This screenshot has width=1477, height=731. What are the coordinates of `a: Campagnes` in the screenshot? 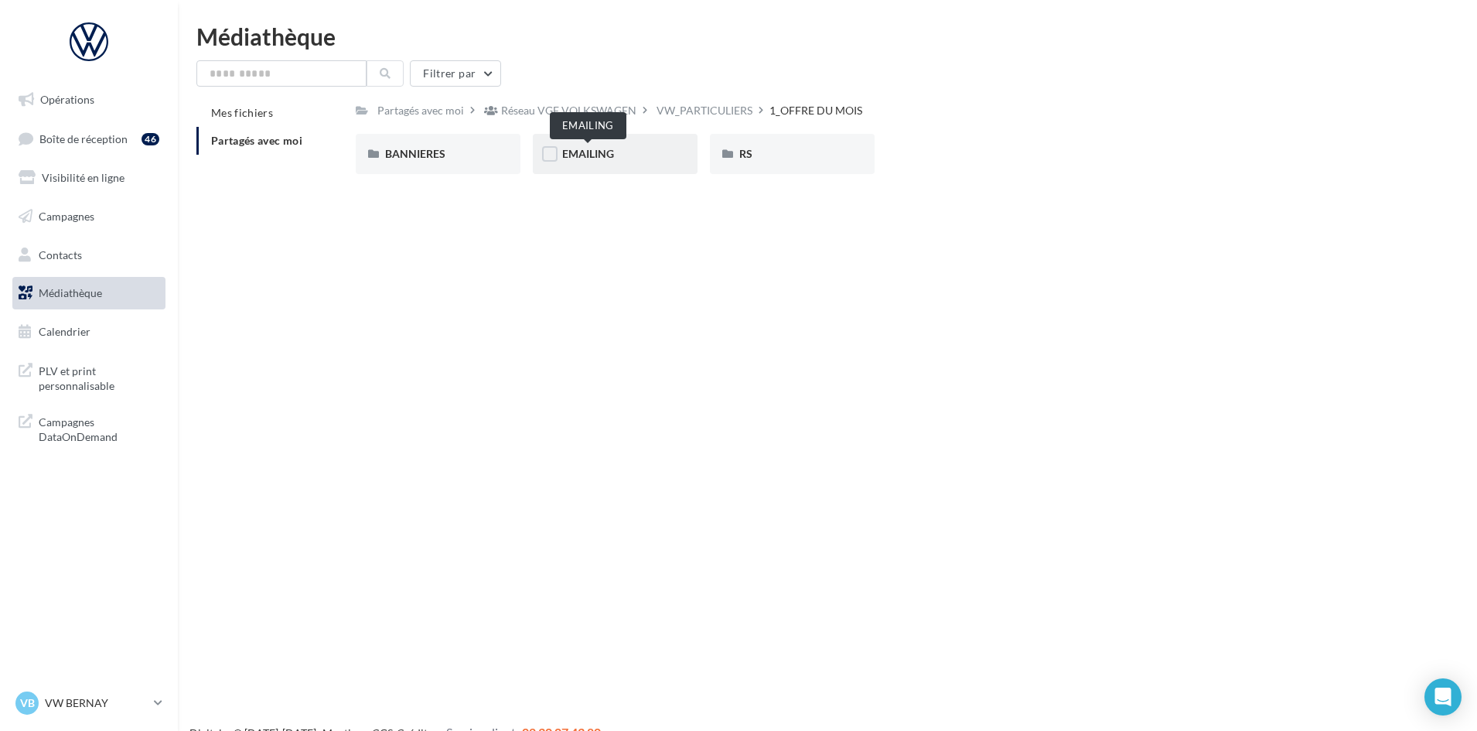 It's located at (89, 217).